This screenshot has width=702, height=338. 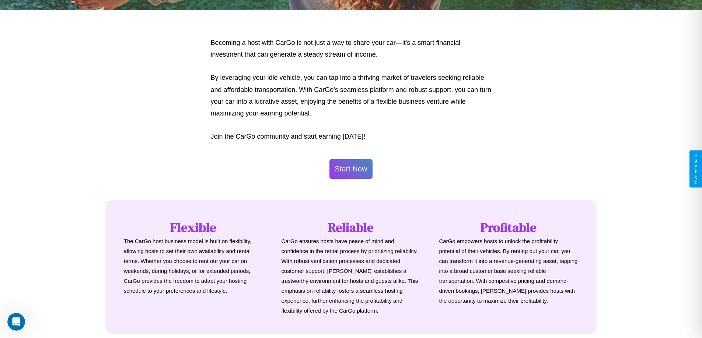 I want to click on p: Becoming a host with CarGo is not just a way to share your car—it's a smart financial investment ..., so click(x=351, y=49).